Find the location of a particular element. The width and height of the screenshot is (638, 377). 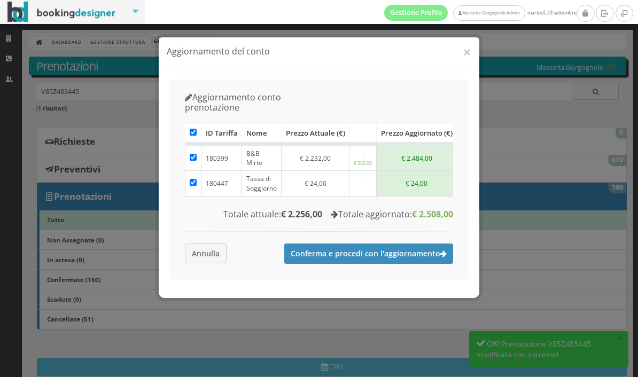

small: +€ 252,00 is located at coordinates (363, 159).